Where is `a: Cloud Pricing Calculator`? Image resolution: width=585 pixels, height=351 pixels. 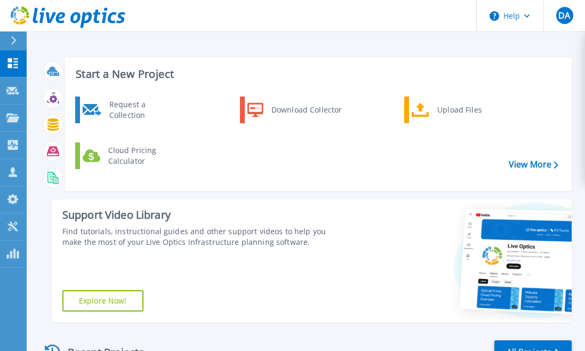 a: Cloud Pricing Calculator is located at coordinates (130, 156).